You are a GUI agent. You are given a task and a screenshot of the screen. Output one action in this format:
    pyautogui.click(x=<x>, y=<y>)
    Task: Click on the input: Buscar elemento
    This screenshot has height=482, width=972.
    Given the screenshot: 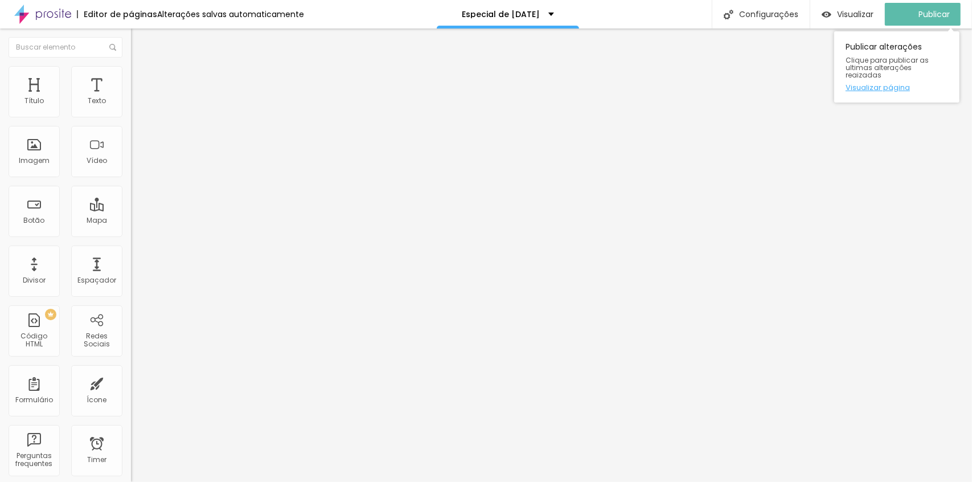 What is the action you would take?
    pyautogui.click(x=65, y=47)
    